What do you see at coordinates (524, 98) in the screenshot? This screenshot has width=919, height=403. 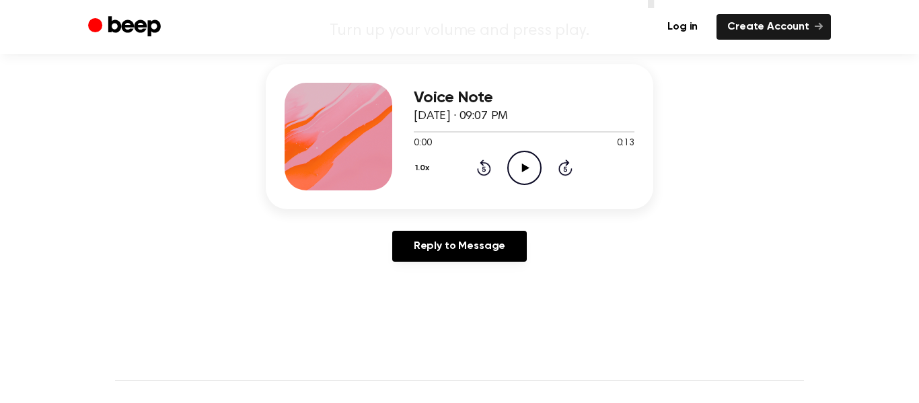 I see `h3: Voice Note` at bounding box center [524, 98].